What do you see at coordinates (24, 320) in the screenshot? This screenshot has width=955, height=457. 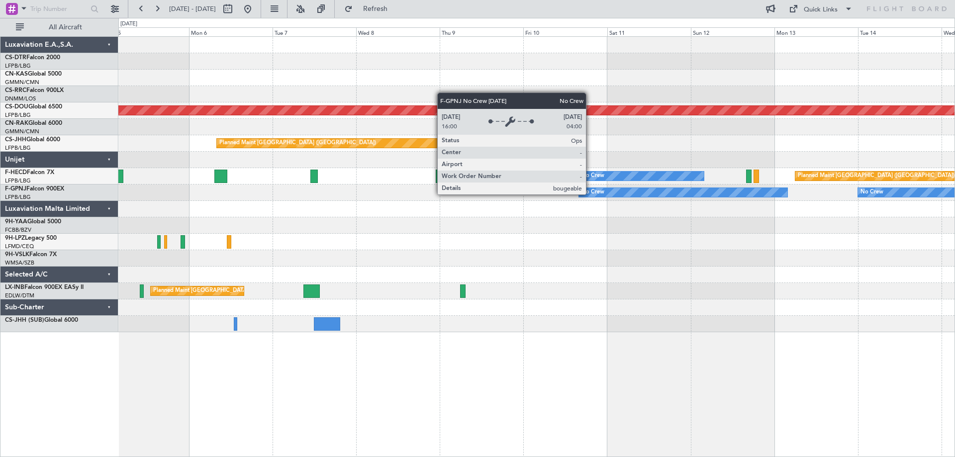 I see `span: CS-JHH (SUB)` at bounding box center [24, 320].